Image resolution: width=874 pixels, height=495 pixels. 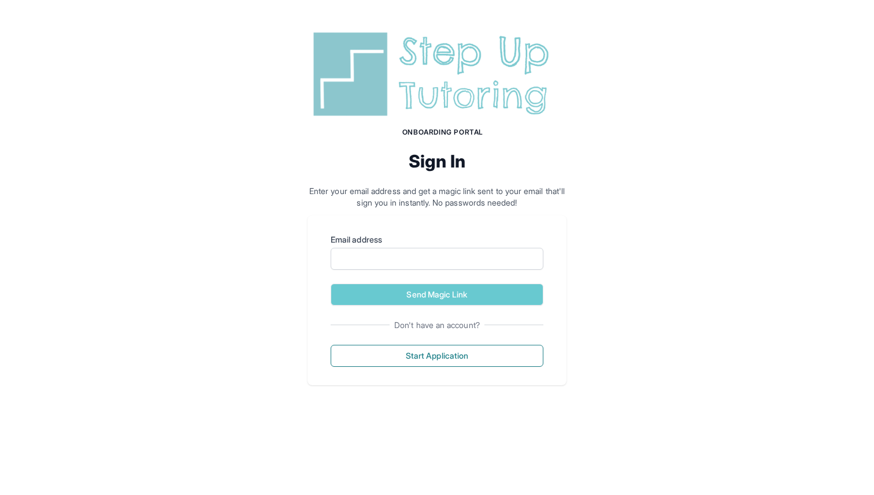 What do you see at coordinates (437, 356) in the screenshot?
I see `a: Start Application` at bounding box center [437, 356].